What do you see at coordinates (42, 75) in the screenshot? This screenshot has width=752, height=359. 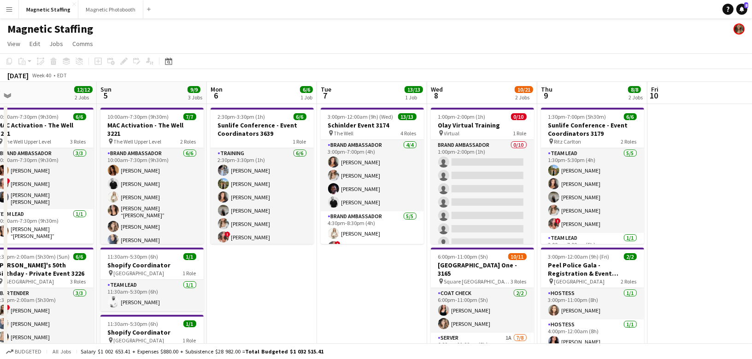 I see `span: Week 40` at bounding box center [42, 75].